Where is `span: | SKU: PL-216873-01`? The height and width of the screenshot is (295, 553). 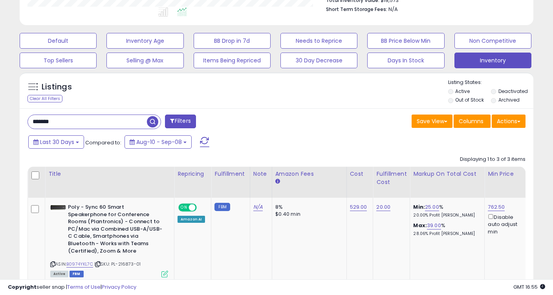 span: | SKU: PL-216873-01 is located at coordinates (117, 264).